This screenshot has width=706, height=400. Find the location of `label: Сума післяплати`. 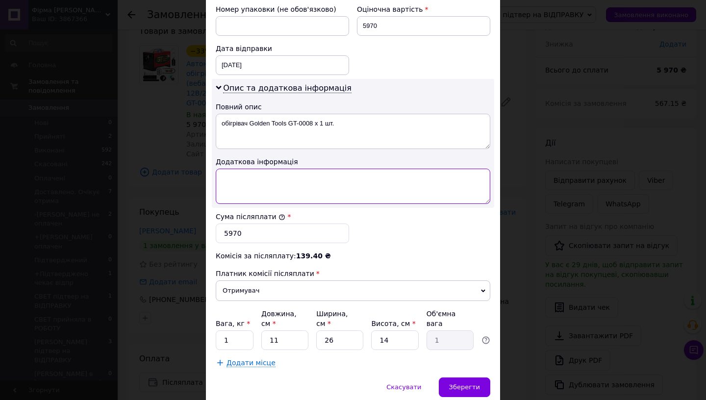

label: Сума післяплати is located at coordinates (251, 217).